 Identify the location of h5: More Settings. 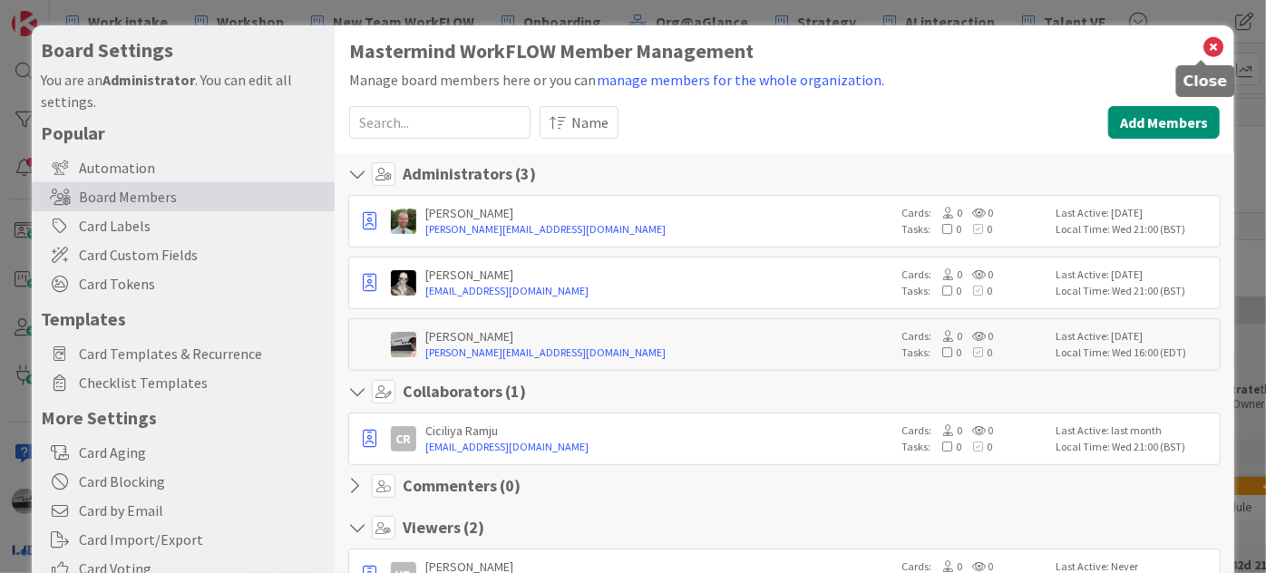
(183, 417).